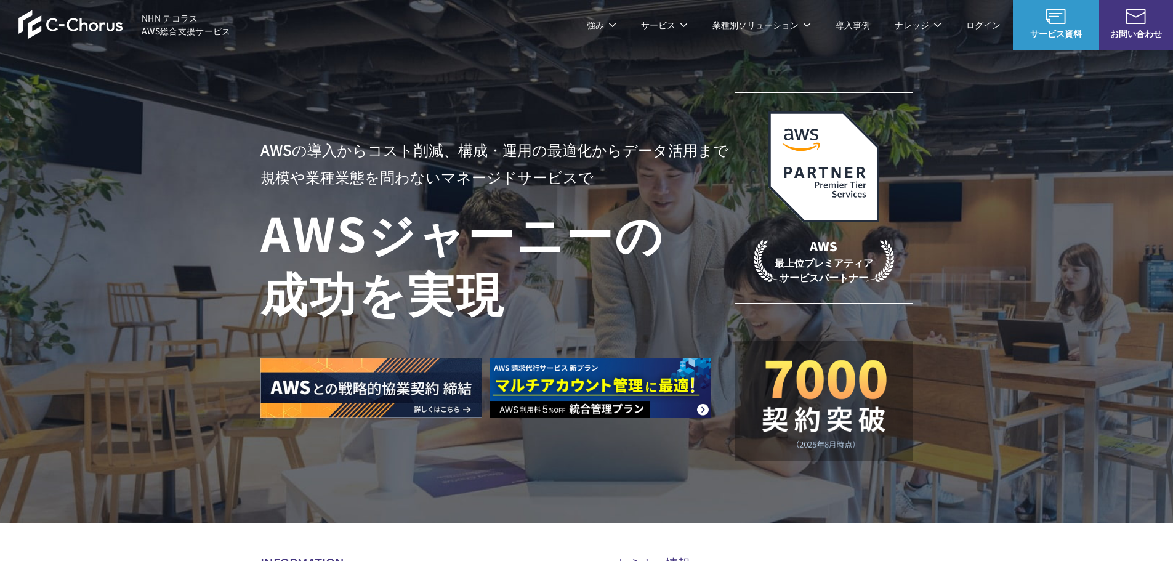  Describe the element at coordinates (824, 167) in the screenshot. I see `img: AWSプレミアティアサービスパートナー` at that location.